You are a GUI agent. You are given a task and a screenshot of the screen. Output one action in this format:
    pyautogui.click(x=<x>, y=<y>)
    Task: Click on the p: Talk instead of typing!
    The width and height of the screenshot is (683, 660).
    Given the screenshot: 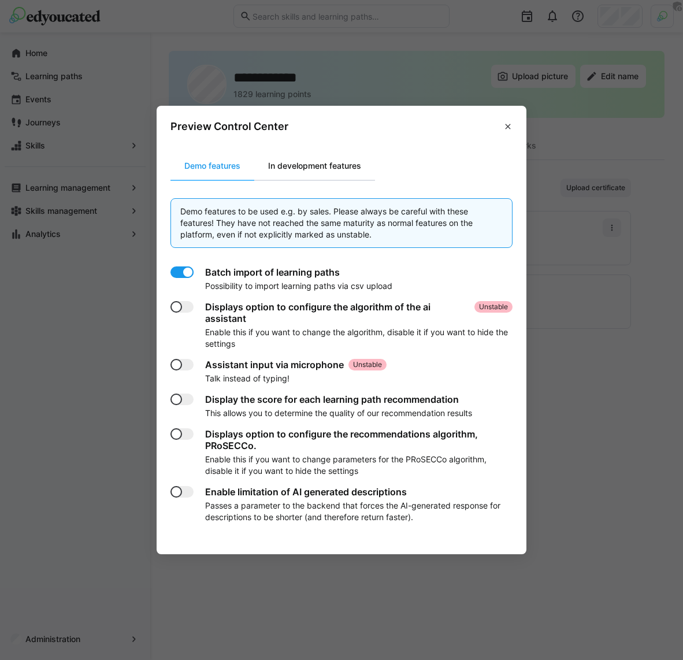 What is the action you would take?
    pyautogui.click(x=296, y=379)
    